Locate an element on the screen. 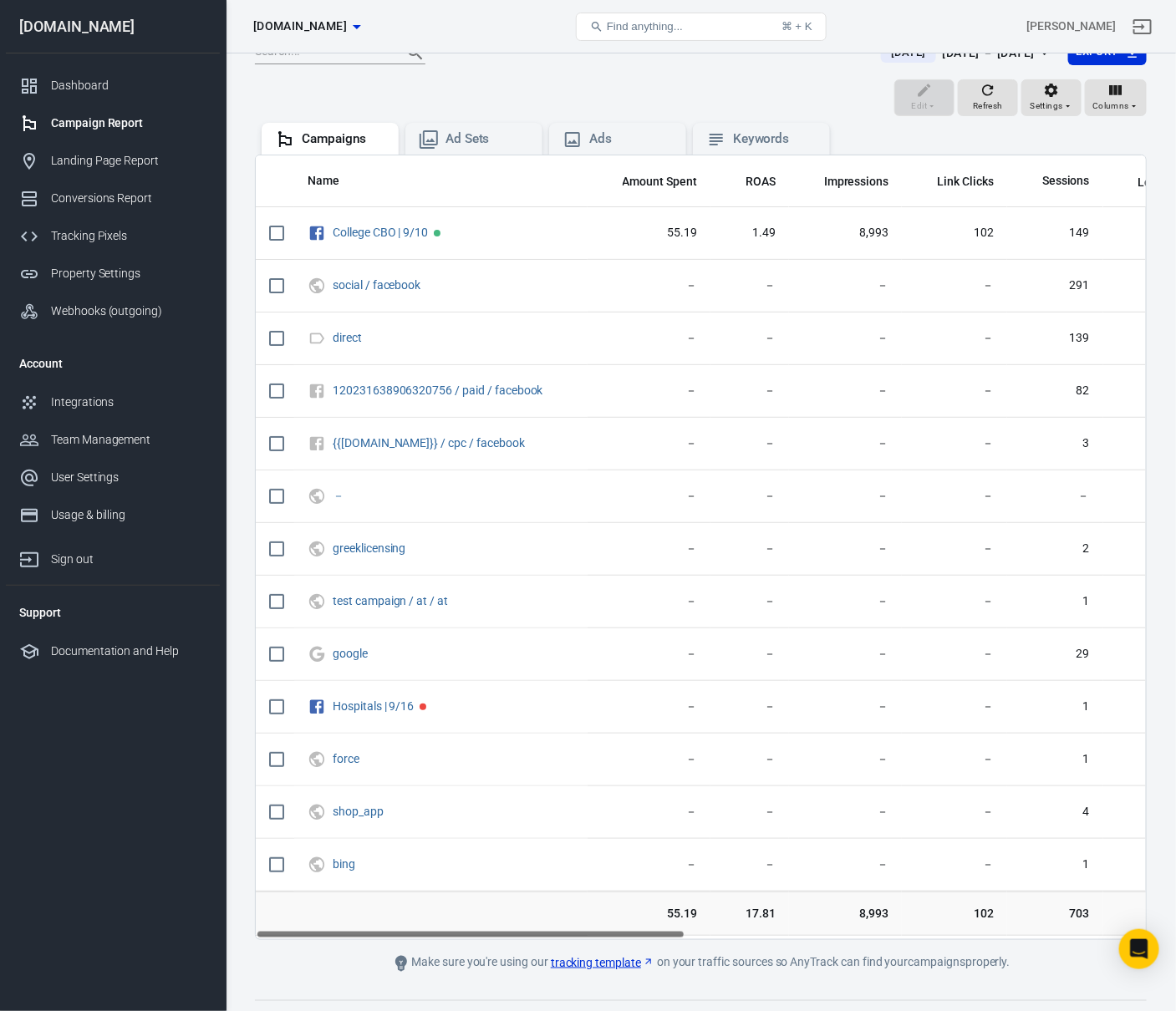 This screenshot has width=1176, height=1011. div: Ads is located at coordinates (631, 138).